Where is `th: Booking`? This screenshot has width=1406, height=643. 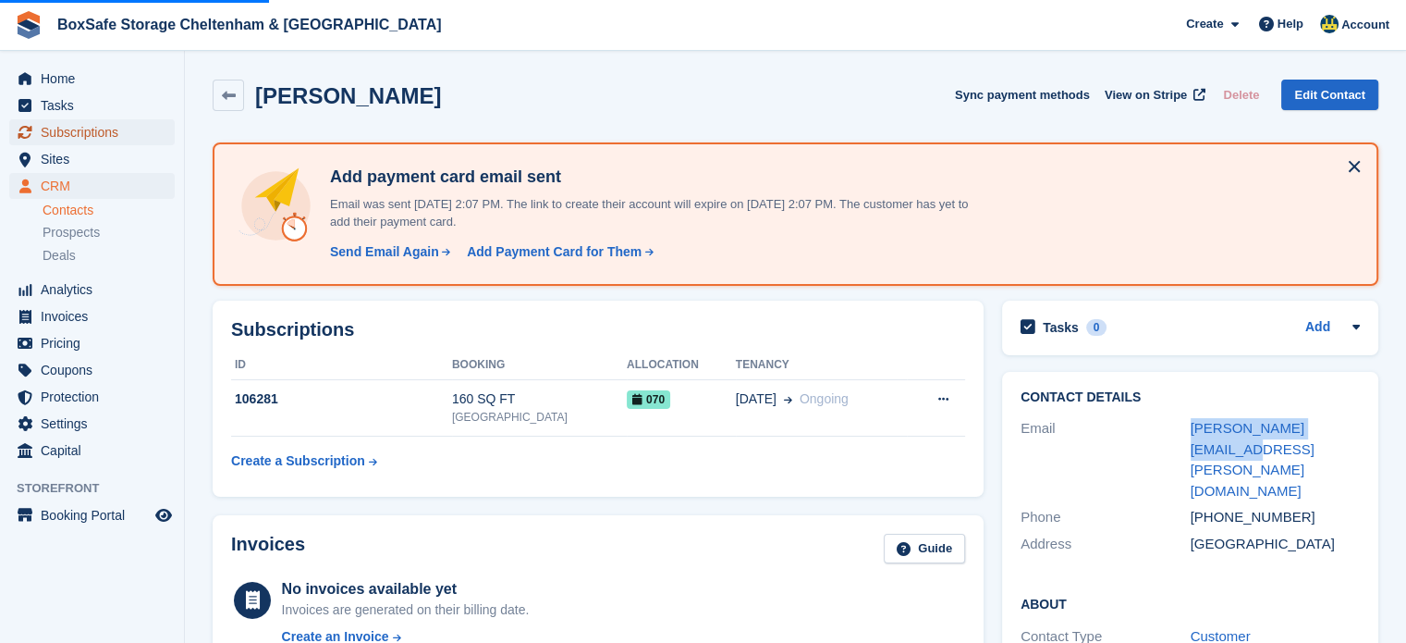 th: Booking is located at coordinates (539, 365).